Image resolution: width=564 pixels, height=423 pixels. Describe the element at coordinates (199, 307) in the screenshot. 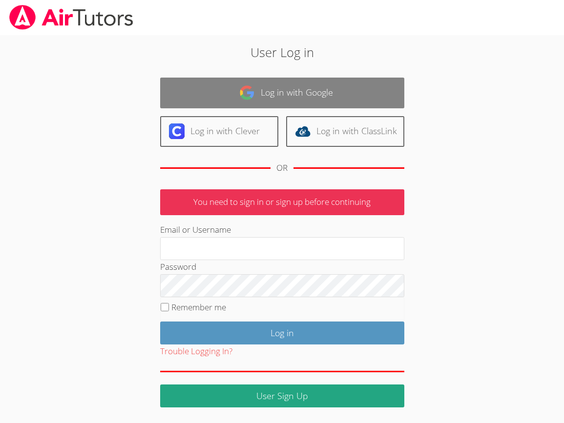

I see `label: Remember me` at that location.